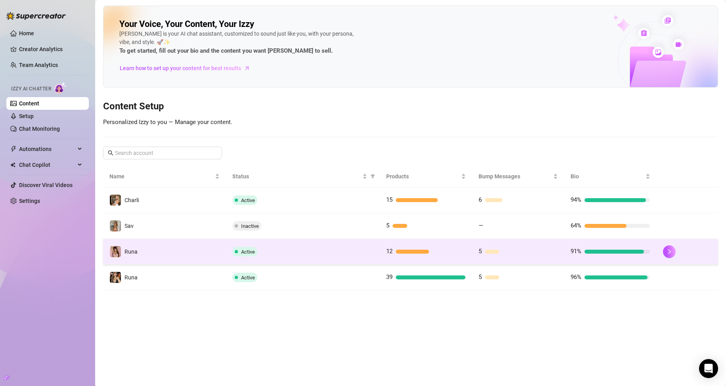 This screenshot has height=386, width=726. What do you see at coordinates (575, 251) in the screenshot?
I see `span: 91%` at bounding box center [575, 251].